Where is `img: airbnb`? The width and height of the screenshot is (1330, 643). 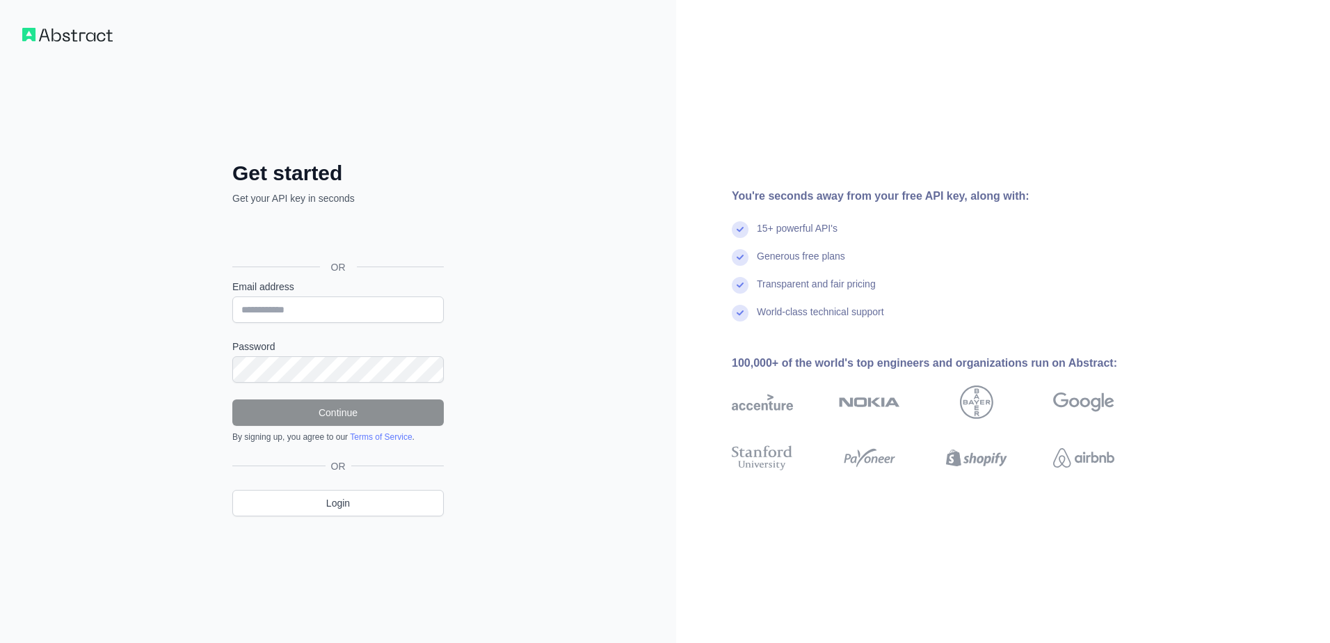 img: airbnb is located at coordinates (1083, 458).